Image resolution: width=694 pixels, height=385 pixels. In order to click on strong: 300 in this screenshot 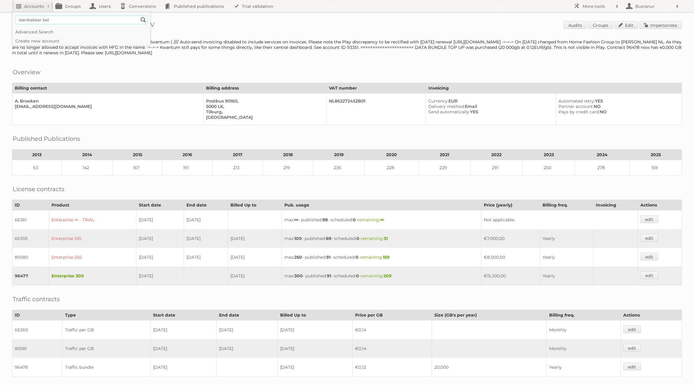, I will do `click(299, 276)`.